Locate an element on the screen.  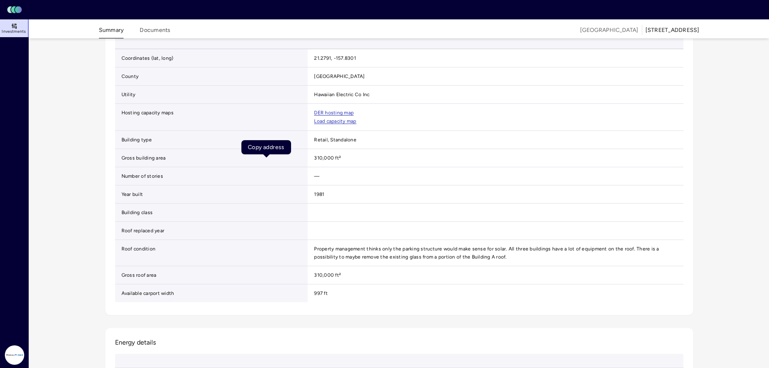
td: Retail, Standalone is located at coordinates (495, 140).